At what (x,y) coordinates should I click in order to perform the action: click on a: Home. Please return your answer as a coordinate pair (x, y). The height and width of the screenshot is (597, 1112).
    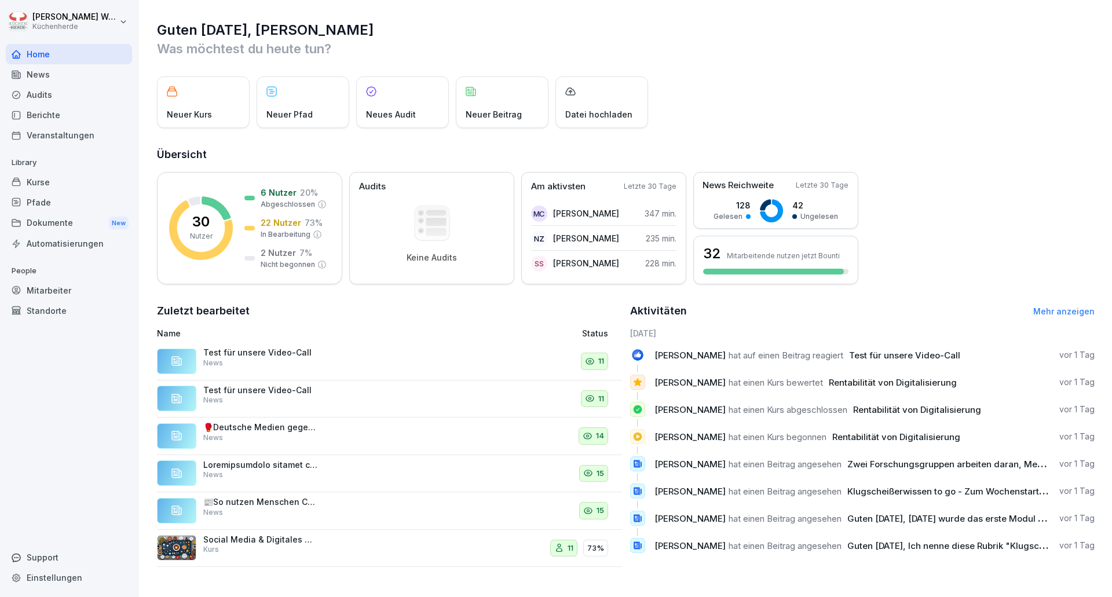
    Looking at the image, I should click on (69, 54).